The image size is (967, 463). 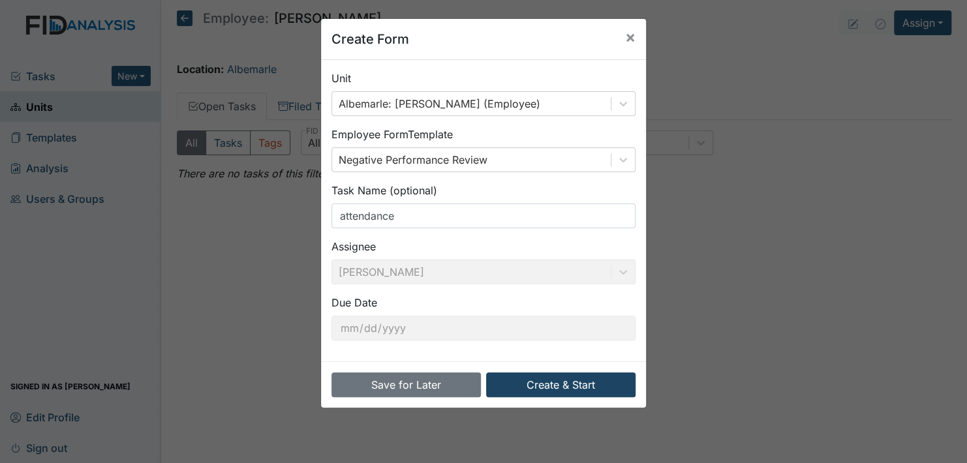 What do you see at coordinates (354, 247) in the screenshot?
I see `label: Assignee` at bounding box center [354, 247].